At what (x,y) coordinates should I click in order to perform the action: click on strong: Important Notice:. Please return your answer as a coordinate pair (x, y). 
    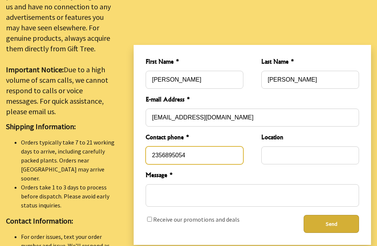
    Looking at the image, I should click on (35, 69).